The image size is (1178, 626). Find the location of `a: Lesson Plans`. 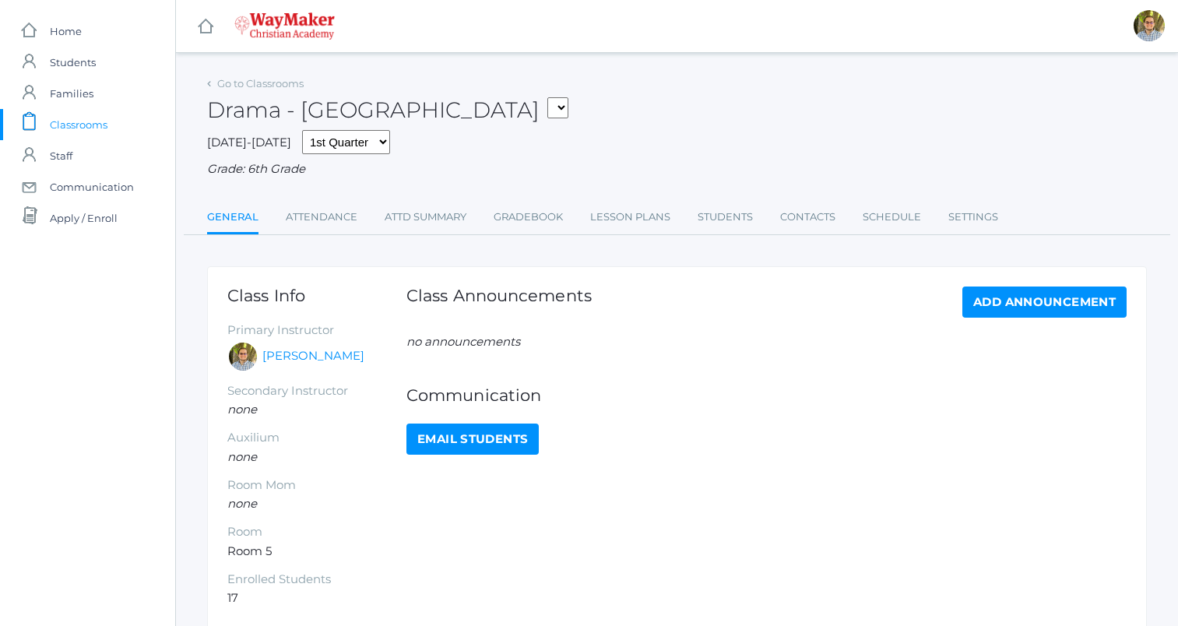

a: Lesson Plans is located at coordinates (630, 217).